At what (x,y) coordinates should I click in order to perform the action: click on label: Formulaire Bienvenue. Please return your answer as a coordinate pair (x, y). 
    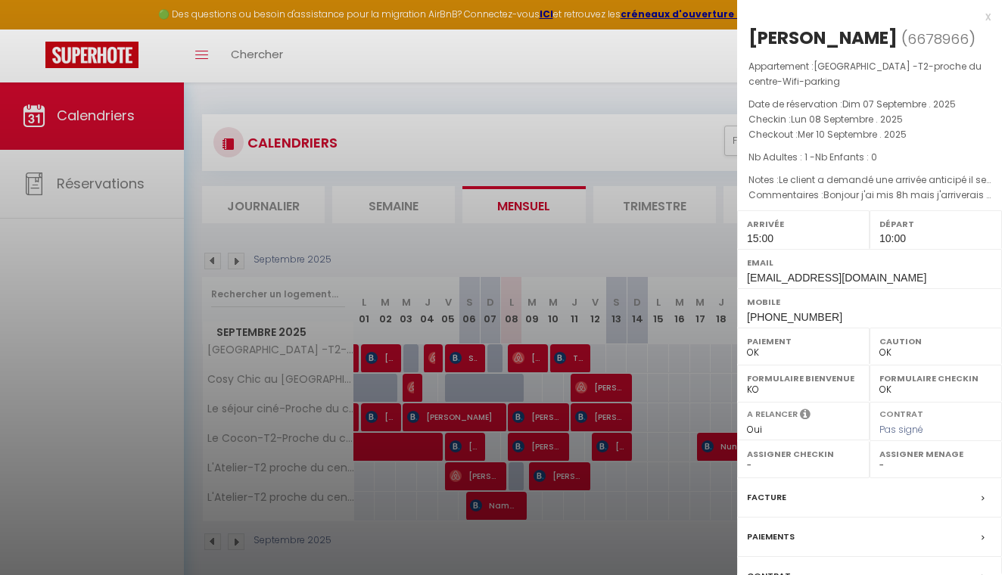
    Looking at the image, I should click on (803, 378).